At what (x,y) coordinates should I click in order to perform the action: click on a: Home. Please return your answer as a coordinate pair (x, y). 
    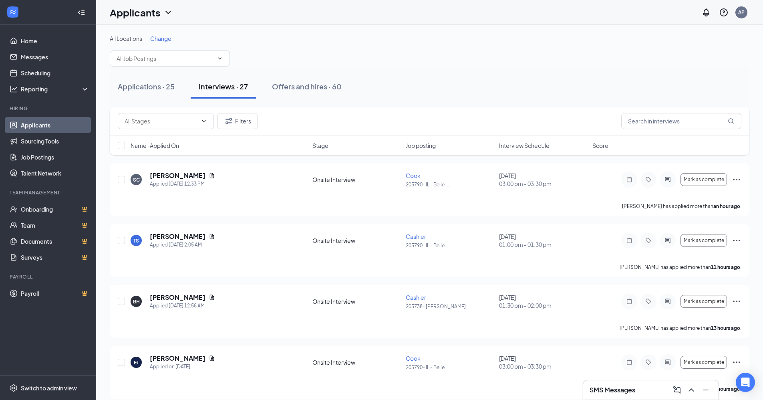
    Looking at the image, I should click on (55, 41).